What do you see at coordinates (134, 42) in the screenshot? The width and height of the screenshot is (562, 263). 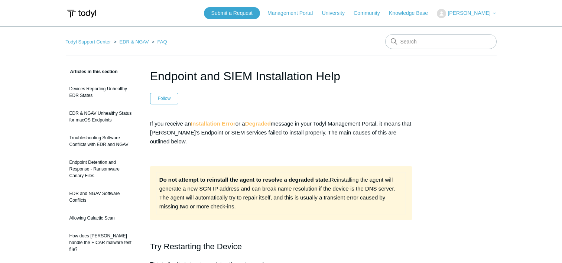 I see `a: EDR & NGAV` at bounding box center [134, 42].